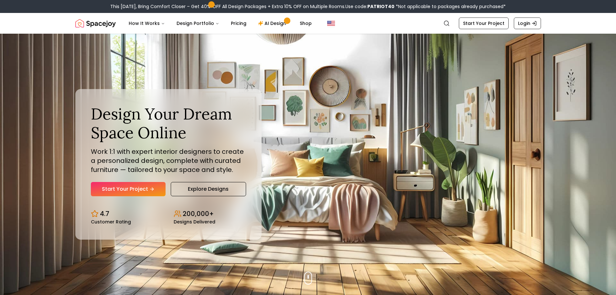 The width and height of the screenshot is (616, 295). I want to click on small: Customer Rating, so click(111, 222).